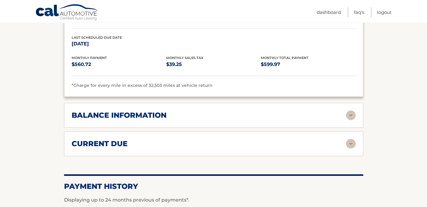 This screenshot has width=427, height=207. Describe the element at coordinates (308, 64) in the screenshot. I see `p: $599.97` at that location.